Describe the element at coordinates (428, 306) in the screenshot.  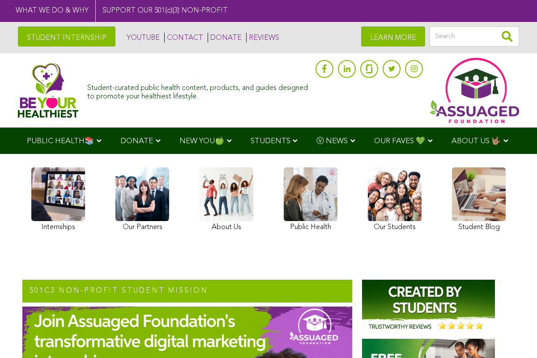
I see `img: Assuaged-Foundation-Student-Internship-Opportunity-Reviews-Mission-GIPHY-2` at that location.